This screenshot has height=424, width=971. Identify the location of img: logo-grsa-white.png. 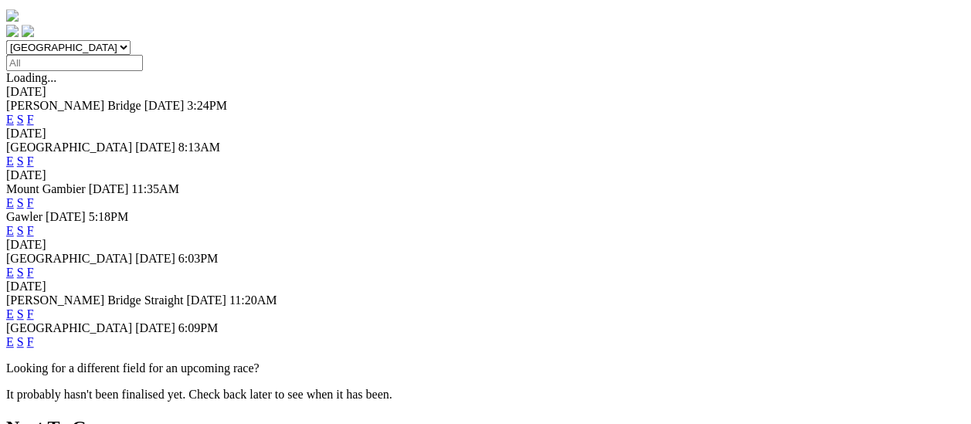
(12, 15).